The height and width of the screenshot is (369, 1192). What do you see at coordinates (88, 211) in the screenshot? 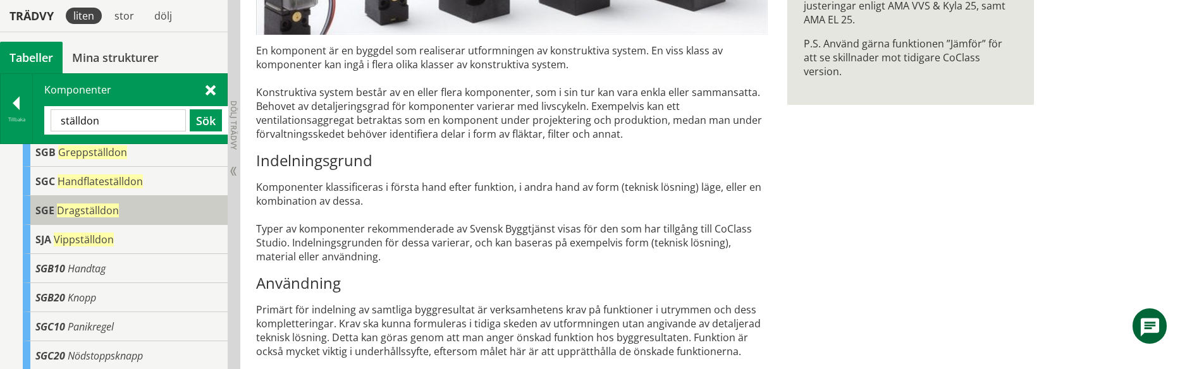
I see `span: Dragställdon` at bounding box center [88, 211].